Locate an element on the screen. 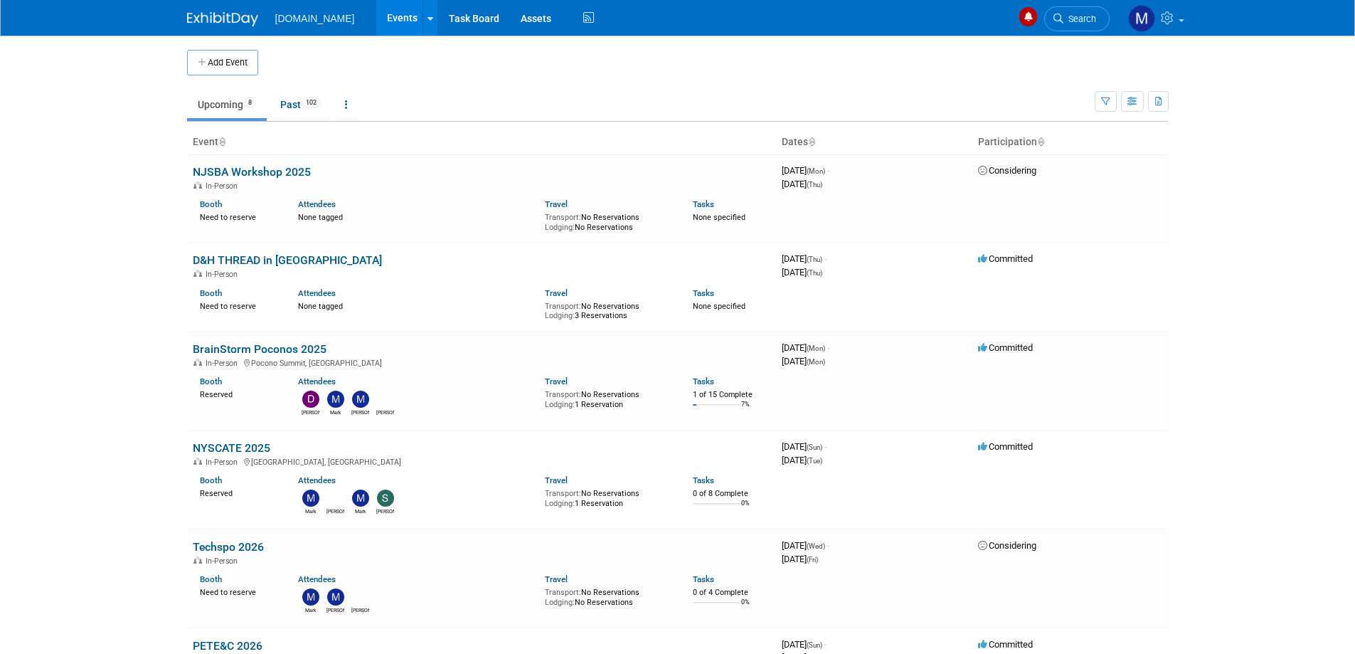 Image resolution: width=1355 pixels, height=654 pixels. img: Mark Triftshauser is located at coordinates (361, 541).